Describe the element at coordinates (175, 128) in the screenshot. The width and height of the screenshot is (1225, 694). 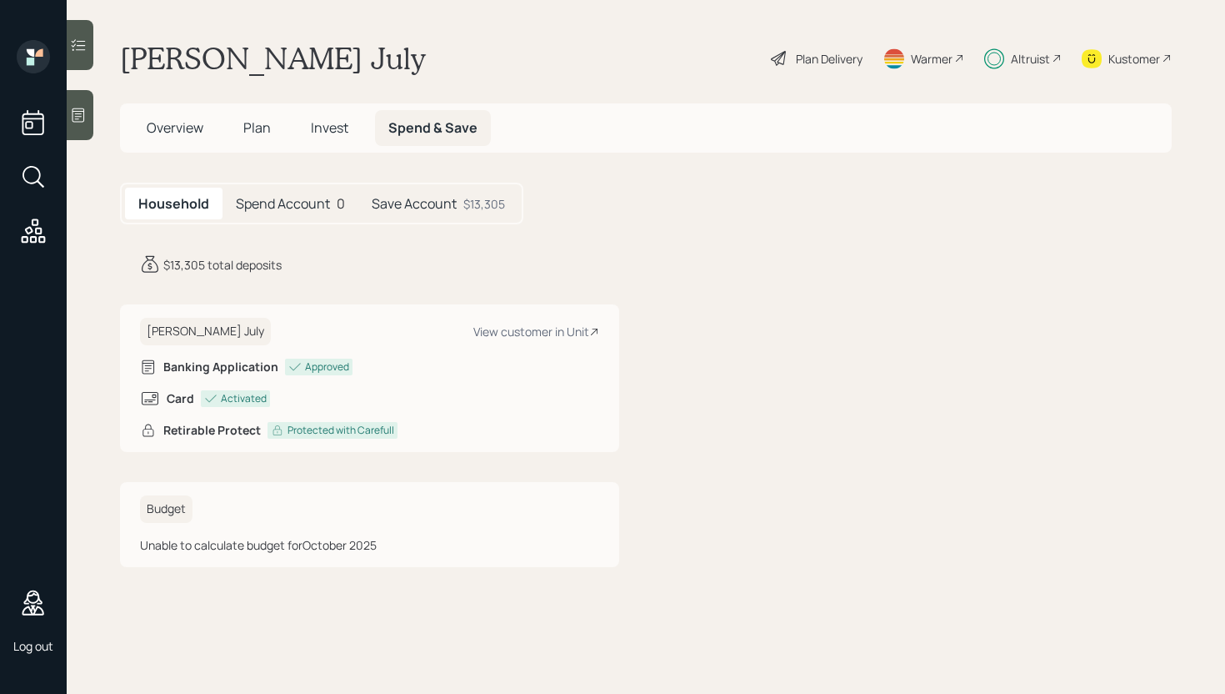
I see `span: Overview` at that location.